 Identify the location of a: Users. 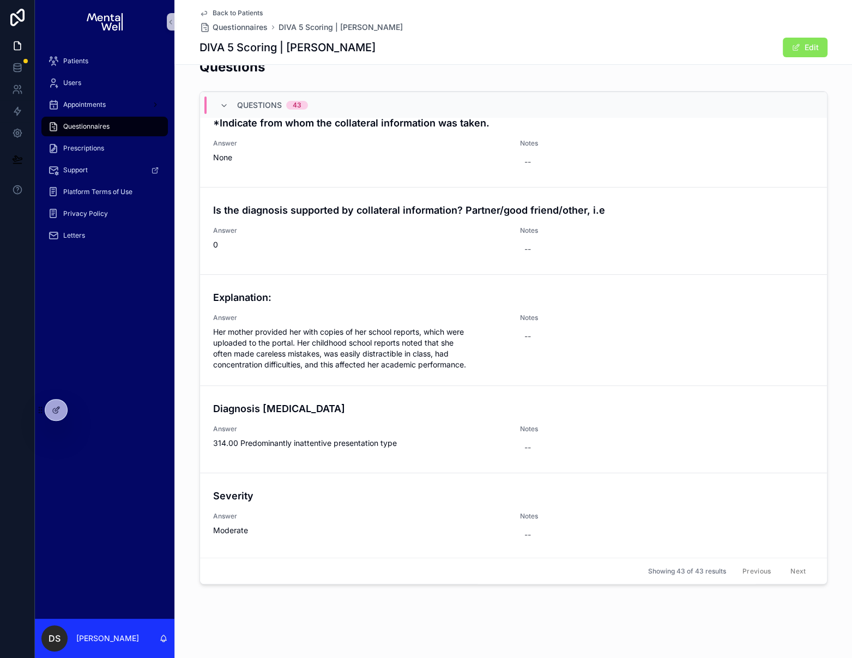
(105, 83).